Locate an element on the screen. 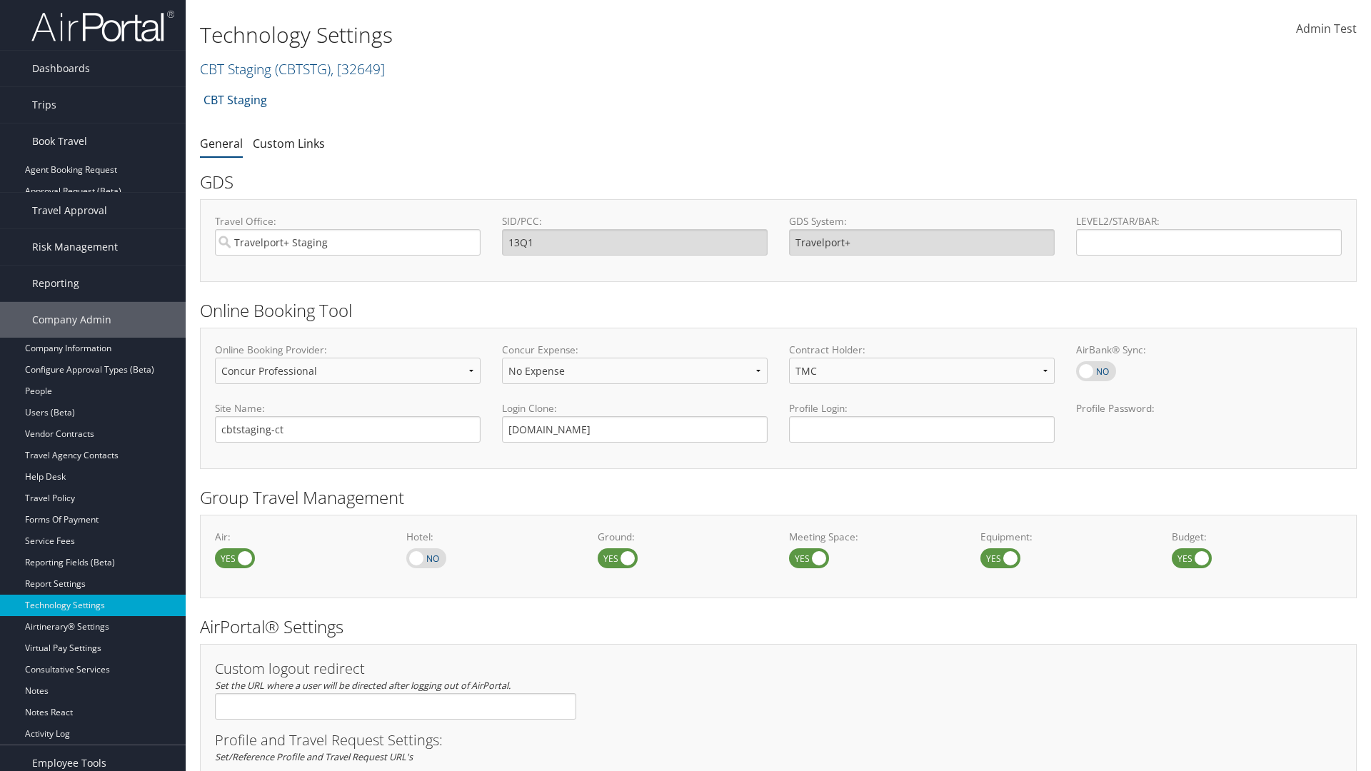  span: Admin Test is located at coordinates (1326, 29).